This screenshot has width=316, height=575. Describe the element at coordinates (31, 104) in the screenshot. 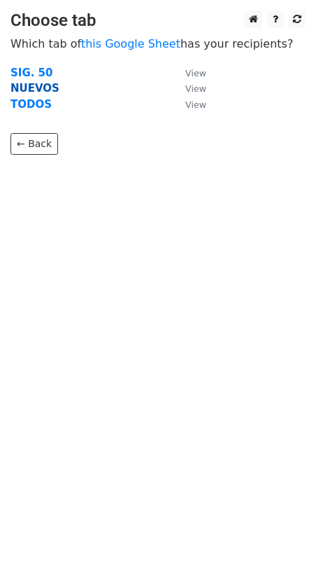

I see `a: TODOS` at that location.